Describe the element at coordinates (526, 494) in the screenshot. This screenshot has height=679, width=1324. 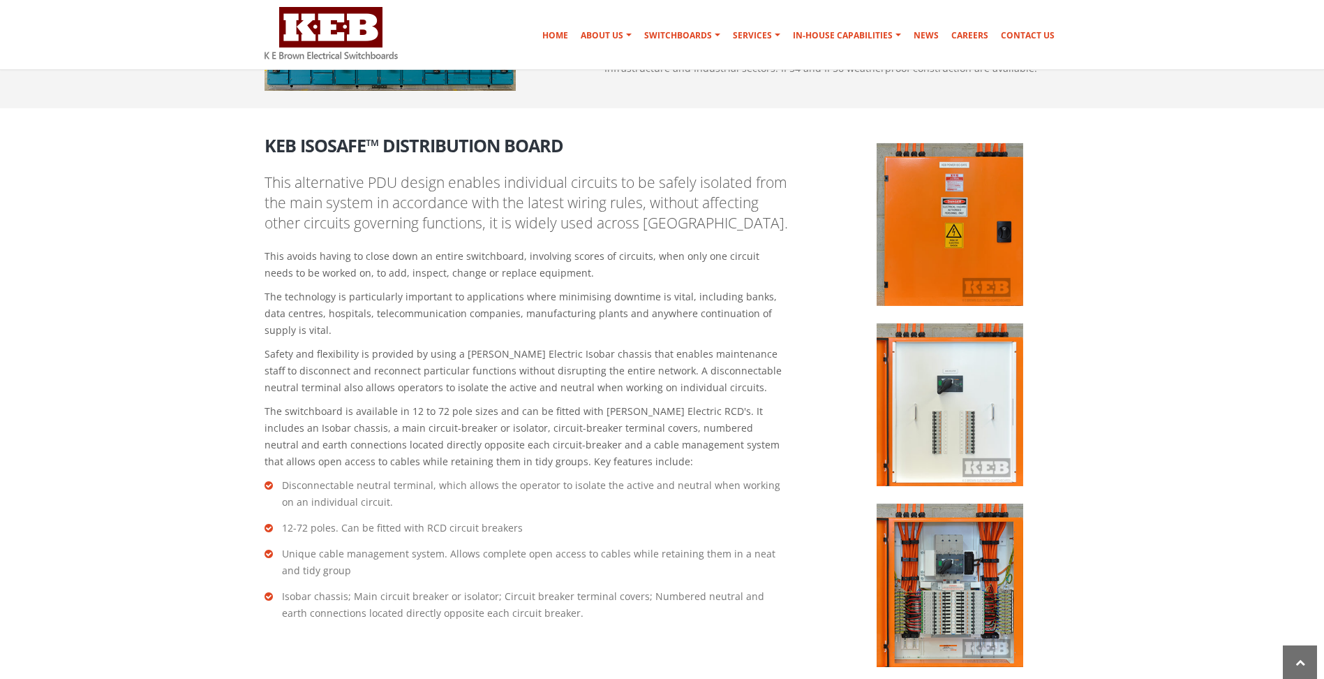
I see `li: Disconnectable neutral terminal, which allows the operator to isolate the active and neutral when...` at that location.